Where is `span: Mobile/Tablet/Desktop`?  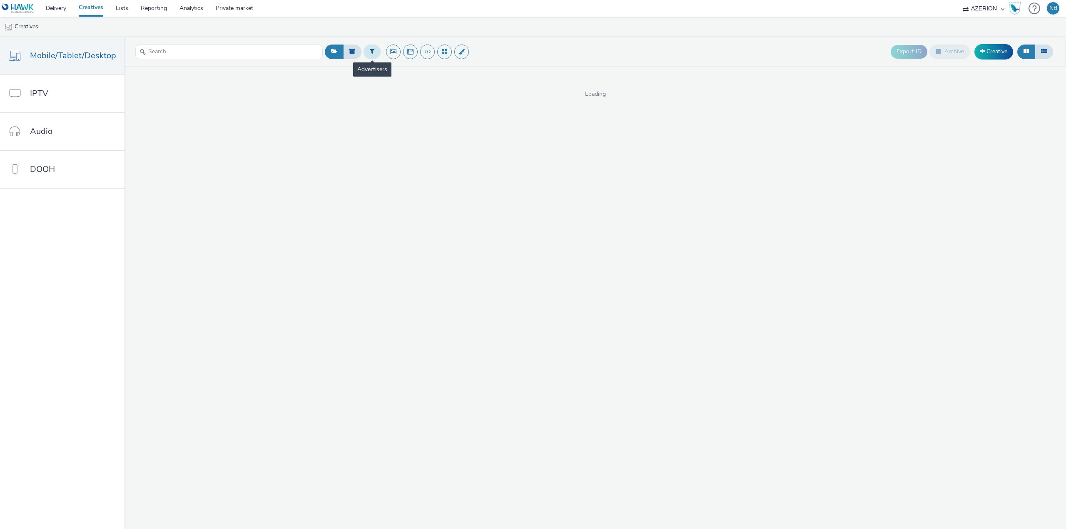 span: Mobile/Tablet/Desktop is located at coordinates (73, 55).